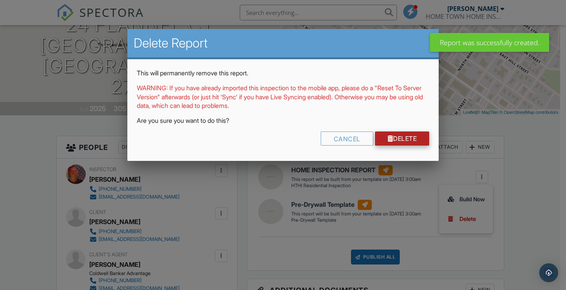  I want to click on div: Open Intercom Messenger, so click(548, 273).